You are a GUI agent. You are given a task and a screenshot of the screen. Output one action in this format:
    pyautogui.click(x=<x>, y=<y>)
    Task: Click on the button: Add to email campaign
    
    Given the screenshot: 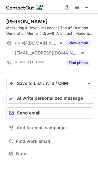 What is the action you would take?
    pyautogui.click(x=50, y=128)
    